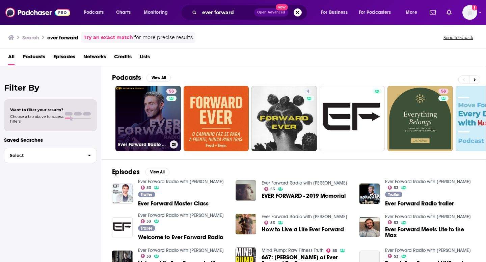  Describe the element at coordinates (11, 58) in the screenshot. I see `a: All` at that location.